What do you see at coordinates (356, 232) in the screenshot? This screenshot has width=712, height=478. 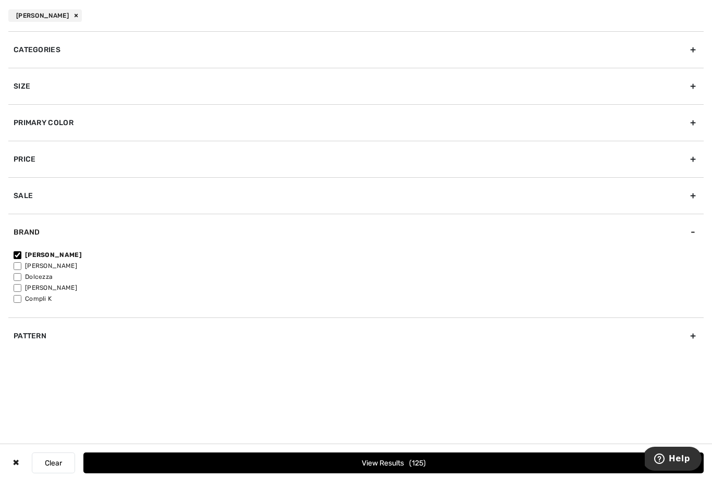 I see `div: Brand` at bounding box center [356, 232].